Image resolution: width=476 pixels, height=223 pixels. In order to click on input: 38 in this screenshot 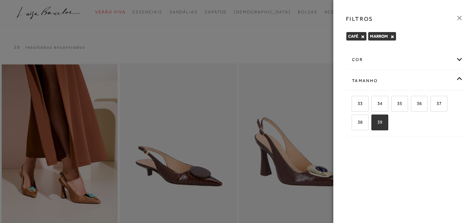, I will do `click(354, 123)`.